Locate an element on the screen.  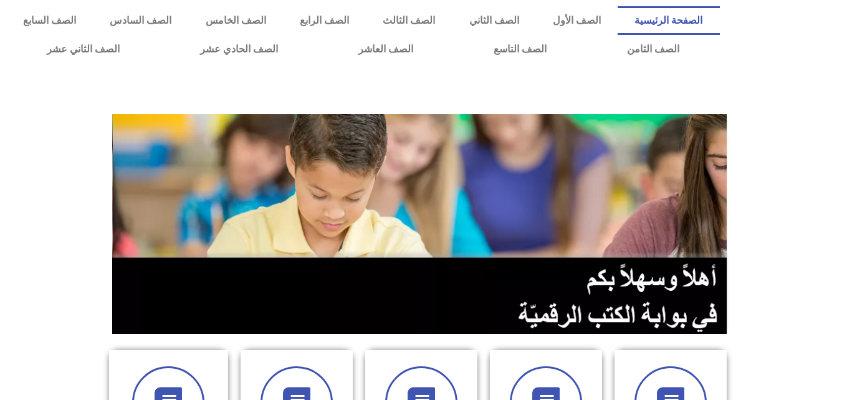
a: الصف العاشر is located at coordinates (385, 49).